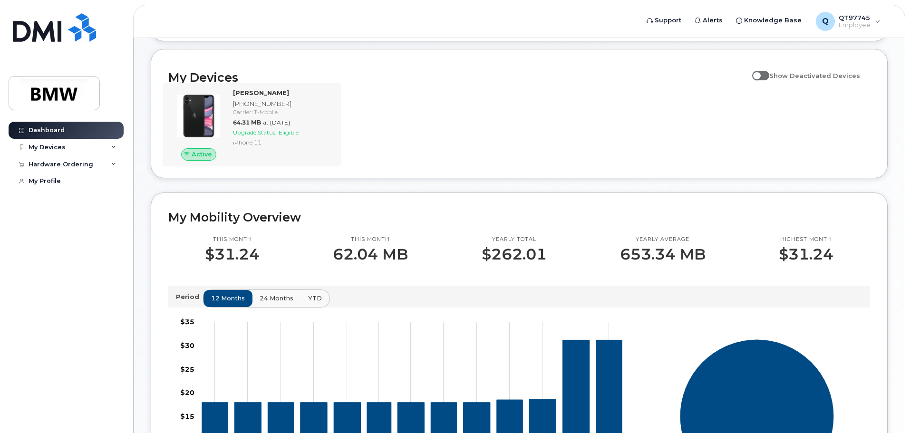  I want to click on h2: My Devices, so click(458, 78).